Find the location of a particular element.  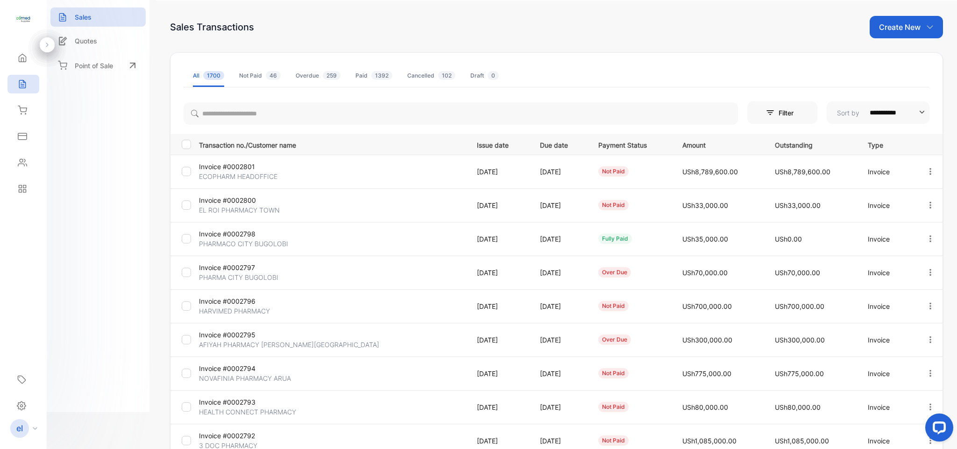

p: Create New is located at coordinates (900, 27).